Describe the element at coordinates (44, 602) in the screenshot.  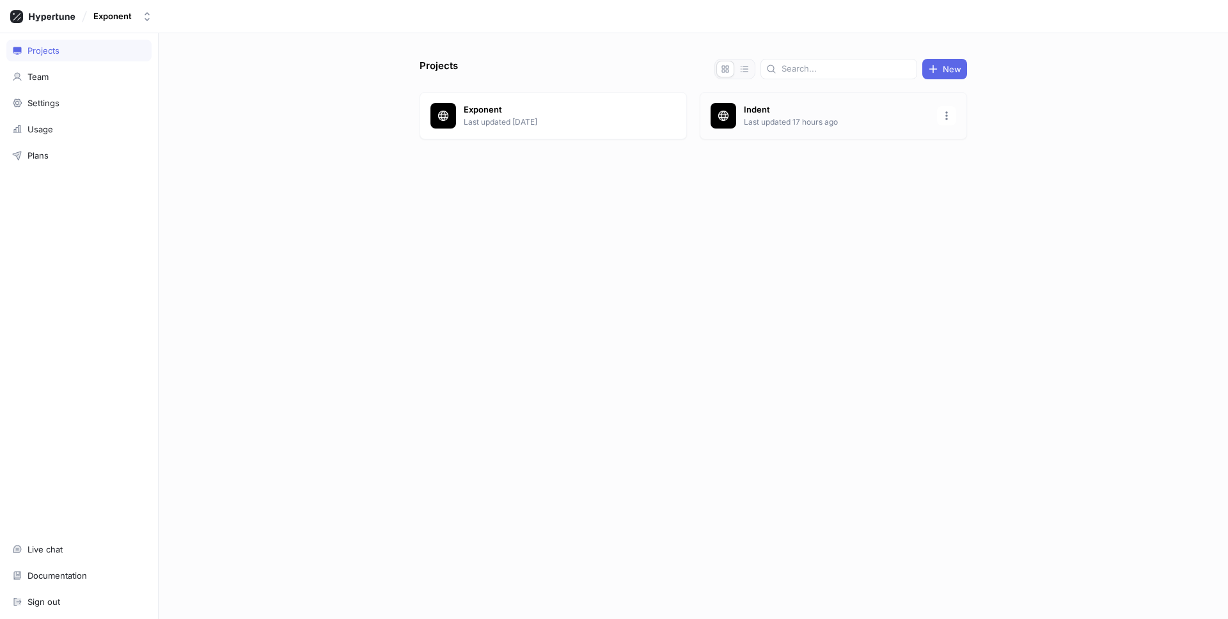
I see `div: Sign out` at that location.